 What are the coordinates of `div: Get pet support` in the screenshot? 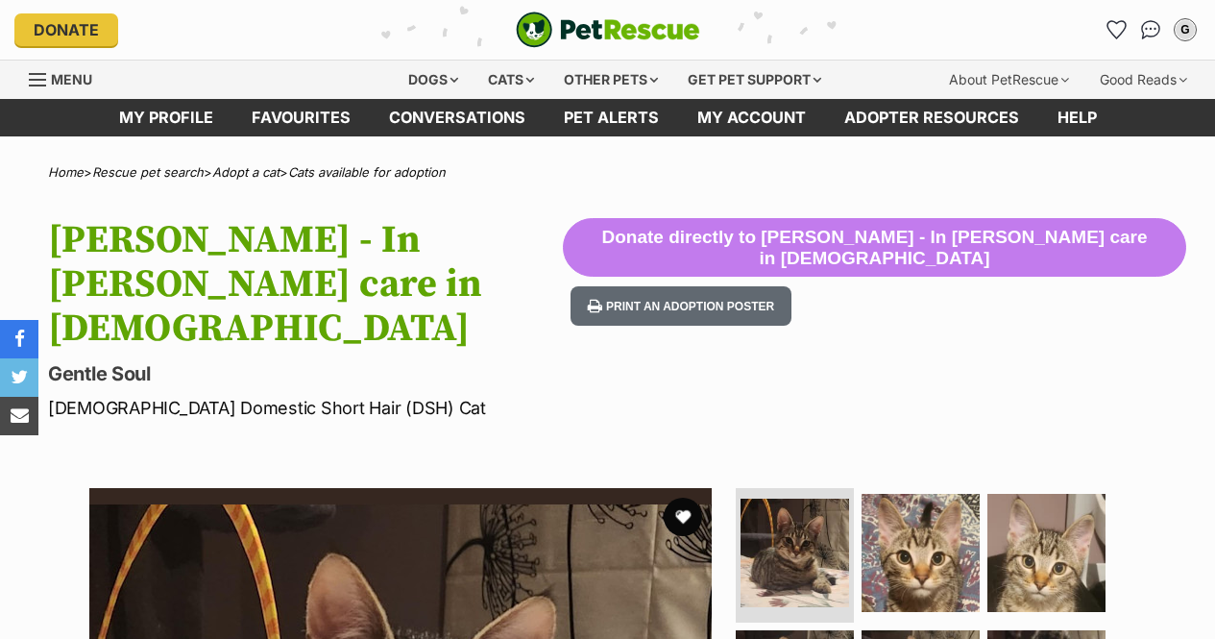 It's located at (754, 80).